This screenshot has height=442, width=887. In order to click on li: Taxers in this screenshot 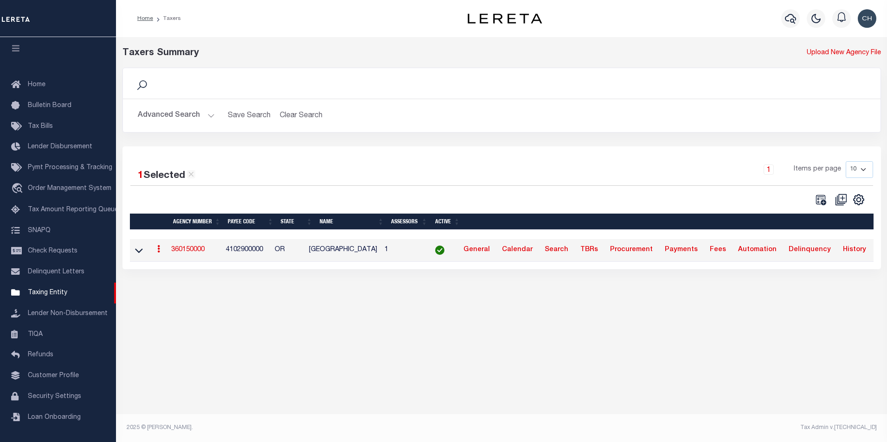, I will do `click(167, 19)`.